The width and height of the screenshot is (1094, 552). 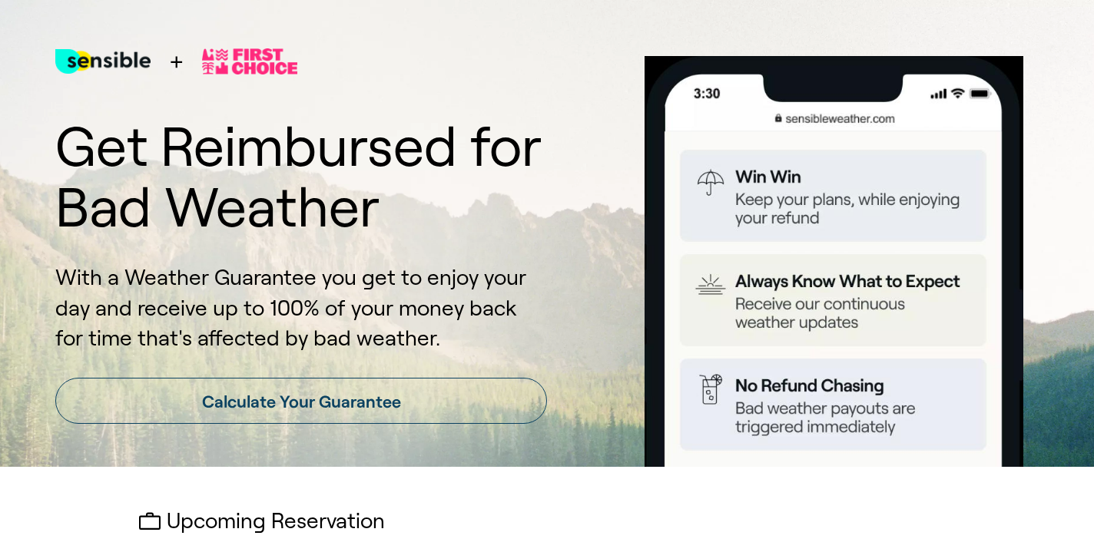 What do you see at coordinates (301, 308) in the screenshot?
I see `p: With a Weather Guarantee you get to enjoy your day and receive up to 100% of your money back for ...` at bounding box center [301, 308].